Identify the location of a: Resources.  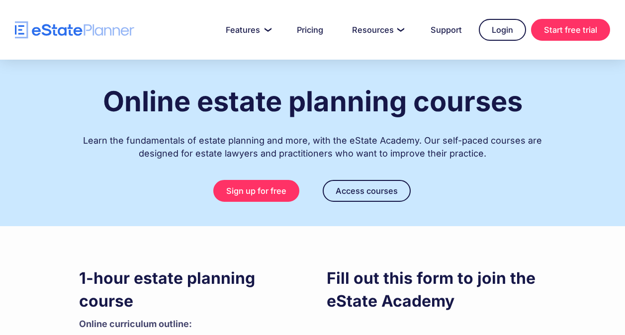
(377, 30).